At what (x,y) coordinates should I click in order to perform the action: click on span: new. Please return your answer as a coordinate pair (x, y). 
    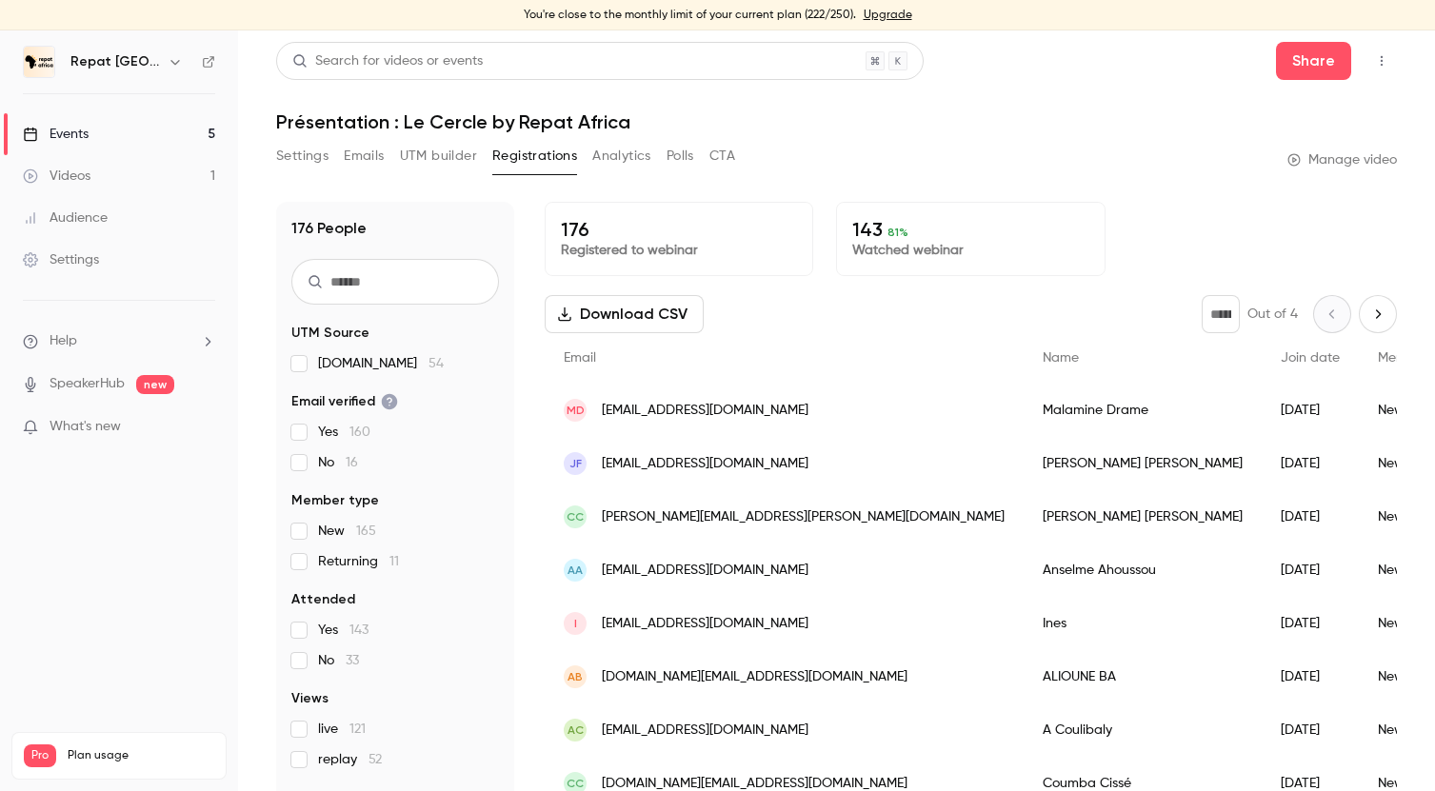
    Looking at the image, I should click on (155, 385).